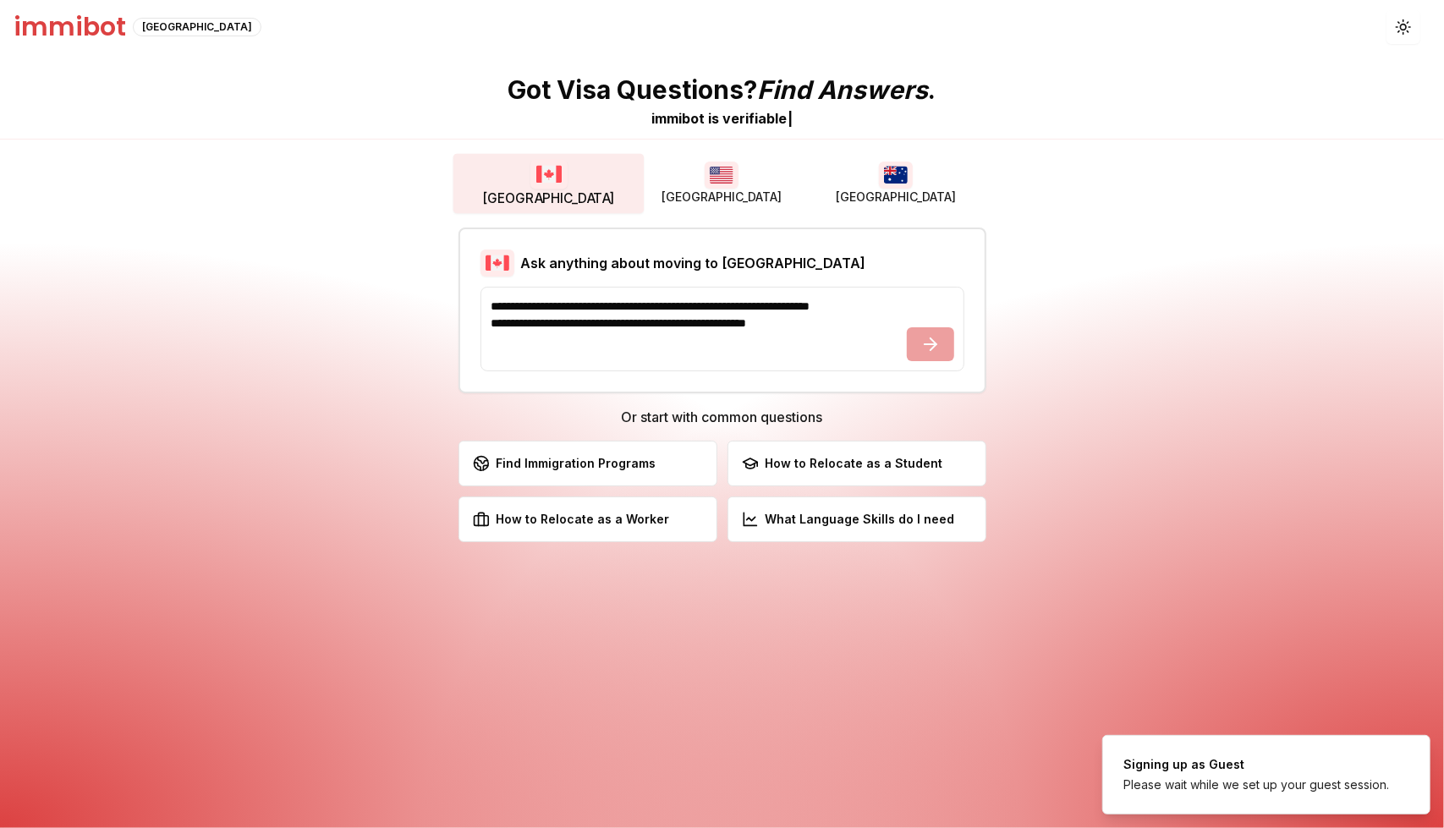  I want to click on div: How to Relocate as a Worker, so click(571, 520).